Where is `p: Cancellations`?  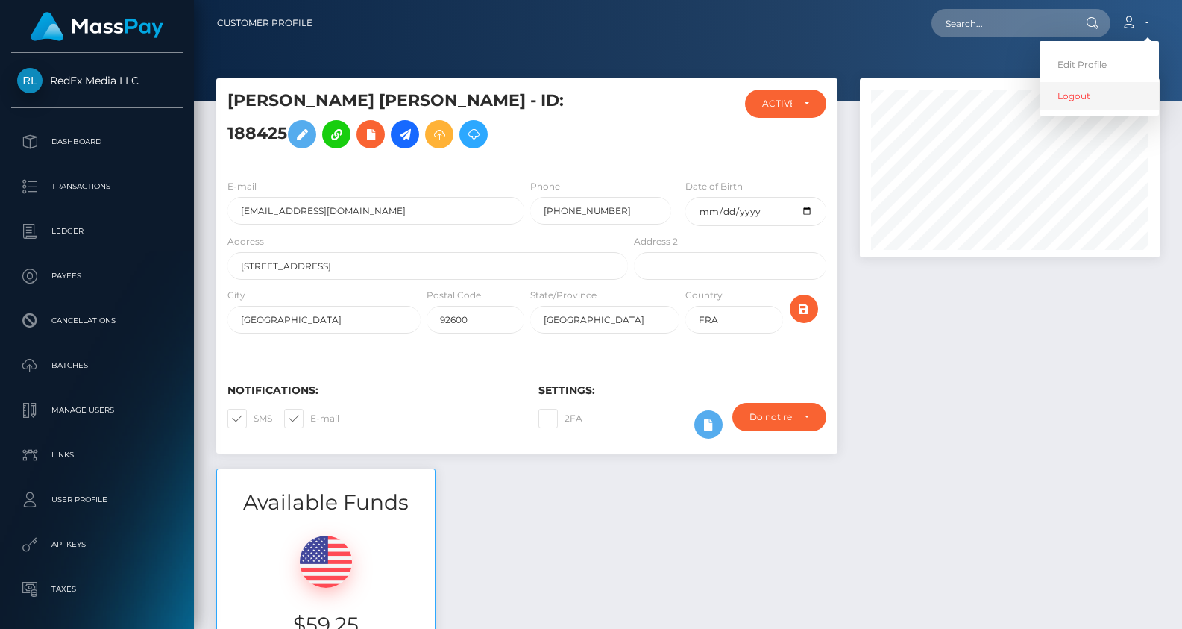
p: Cancellations is located at coordinates (97, 321).